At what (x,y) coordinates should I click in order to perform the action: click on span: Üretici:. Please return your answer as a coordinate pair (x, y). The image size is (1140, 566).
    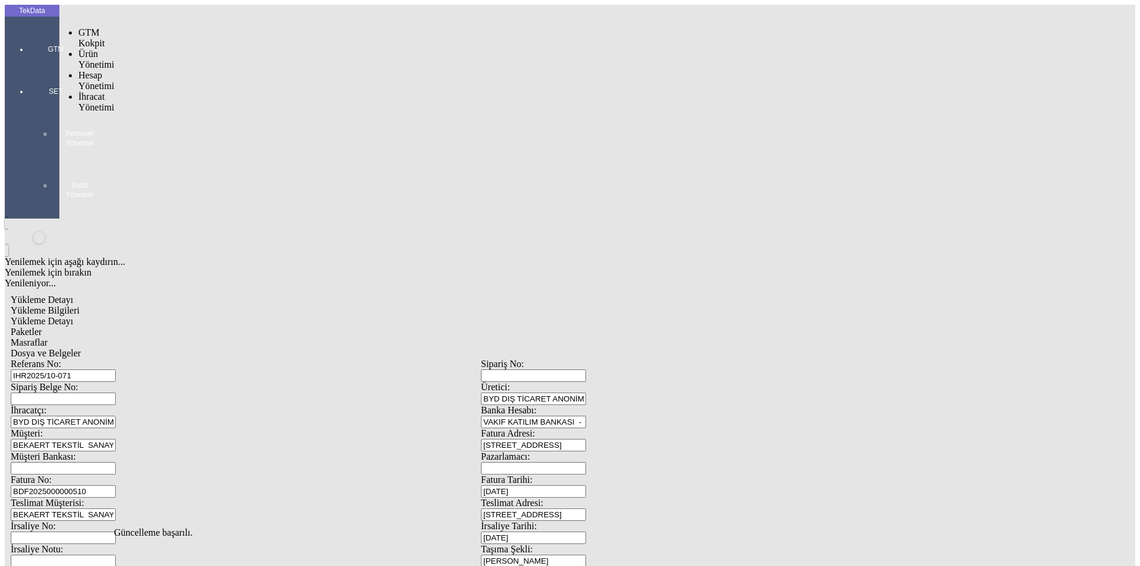
    Looking at the image, I should click on (495, 386).